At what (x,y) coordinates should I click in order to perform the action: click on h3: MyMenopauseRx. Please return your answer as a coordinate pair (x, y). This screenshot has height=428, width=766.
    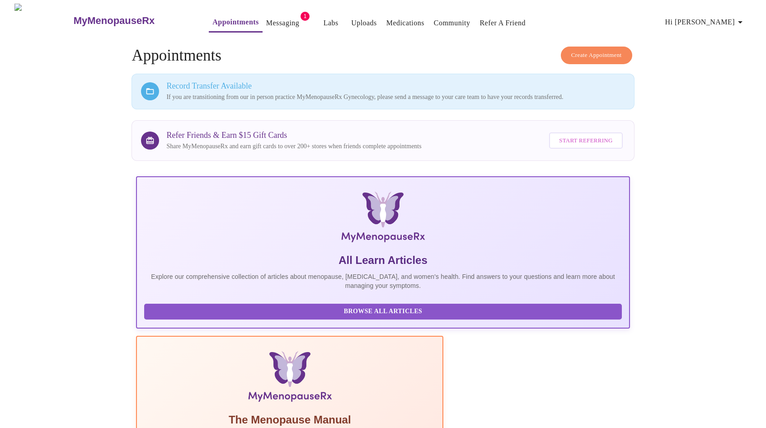
    Looking at the image, I should click on (114, 21).